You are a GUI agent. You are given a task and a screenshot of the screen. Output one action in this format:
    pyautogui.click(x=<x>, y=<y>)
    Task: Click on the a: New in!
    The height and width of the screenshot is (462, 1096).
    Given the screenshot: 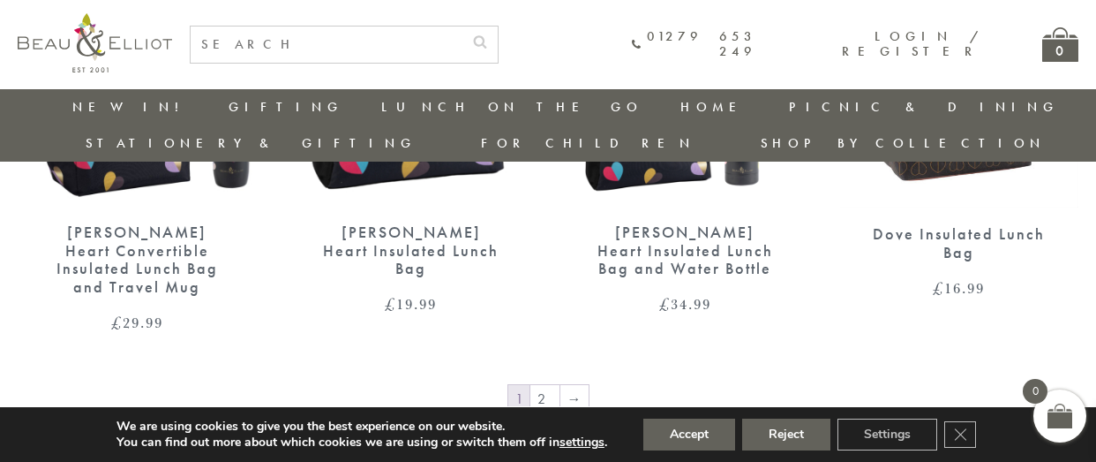 What is the action you would take?
    pyautogui.click(x=132, y=107)
    